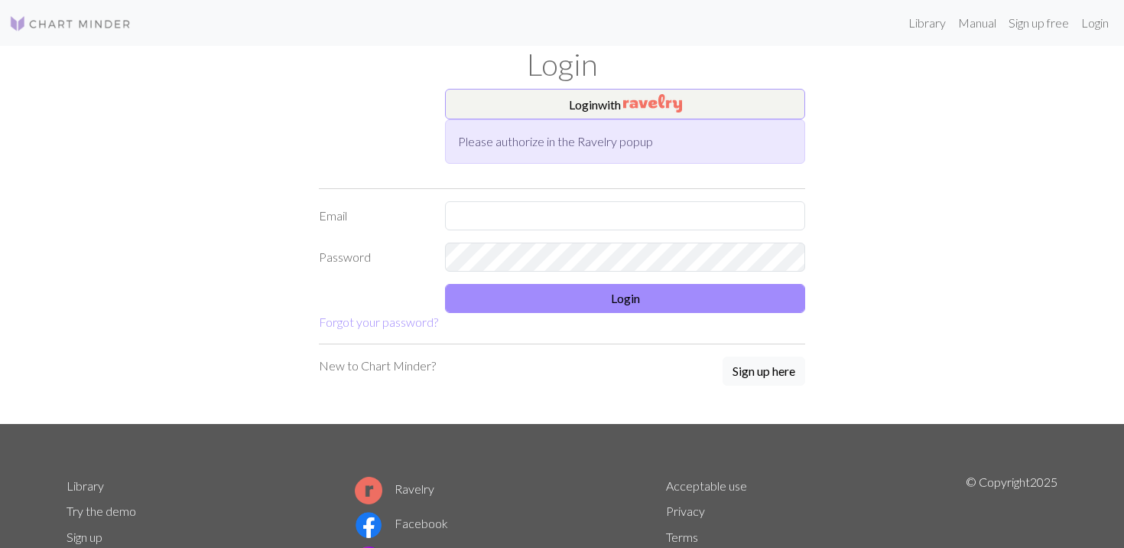 The height and width of the screenshot is (548, 1124). I want to click on button: Loginwith, so click(625, 104).